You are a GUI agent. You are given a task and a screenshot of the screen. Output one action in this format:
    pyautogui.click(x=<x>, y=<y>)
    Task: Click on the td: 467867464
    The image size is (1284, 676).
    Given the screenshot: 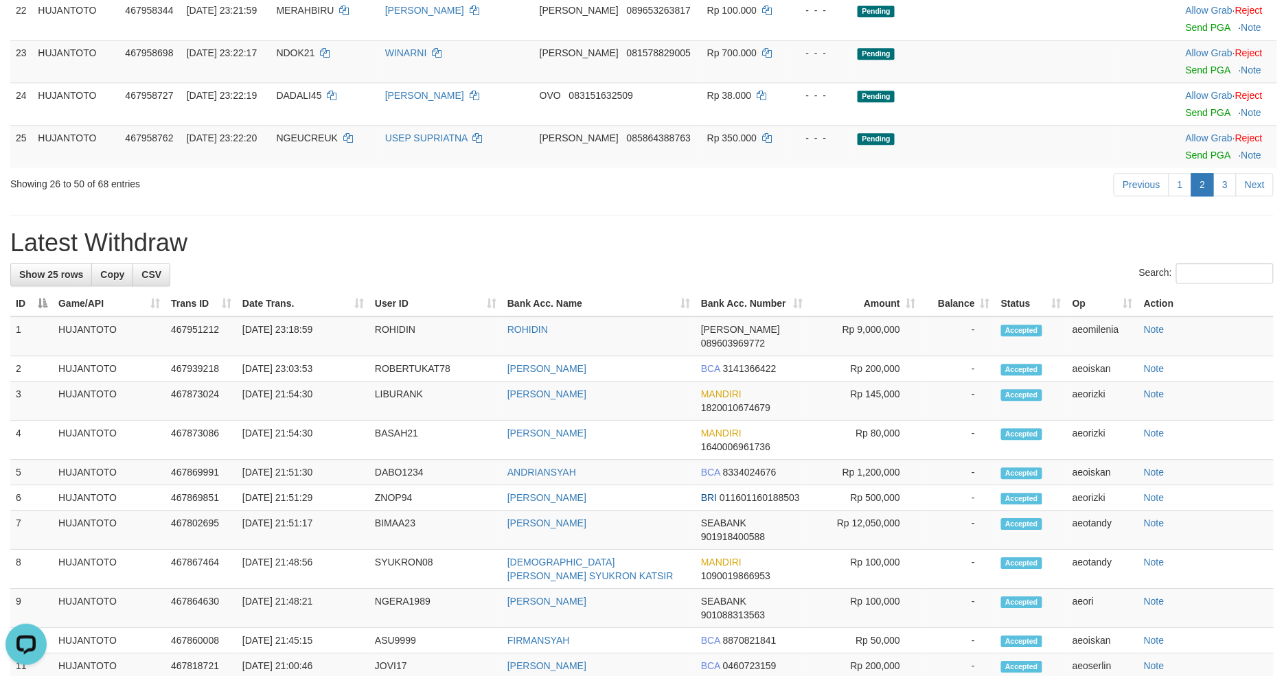 What is the action you would take?
    pyautogui.click(x=201, y=569)
    